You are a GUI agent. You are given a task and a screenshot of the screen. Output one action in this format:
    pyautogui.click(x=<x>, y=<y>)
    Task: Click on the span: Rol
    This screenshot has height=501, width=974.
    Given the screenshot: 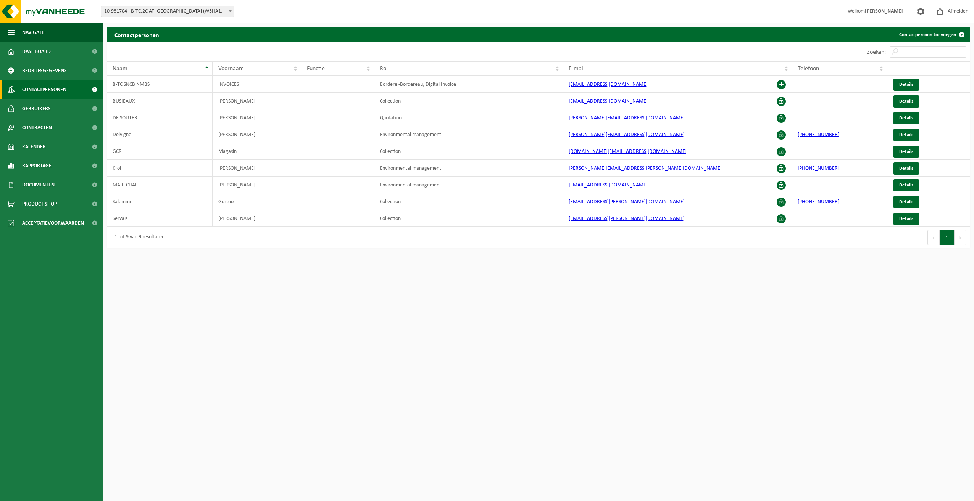 What is the action you would take?
    pyautogui.click(x=384, y=69)
    